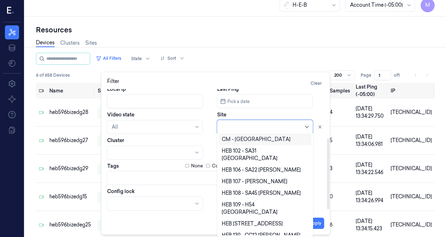 The image size is (446, 237). What do you see at coordinates (399, 75) in the screenshot?
I see `span: of 1` at bounding box center [399, 75].